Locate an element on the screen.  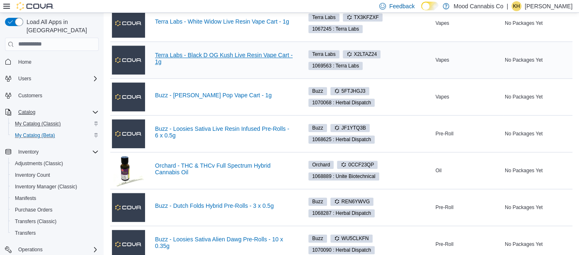
button: My Catalog (Beta) is located at coordinates (55, 136).